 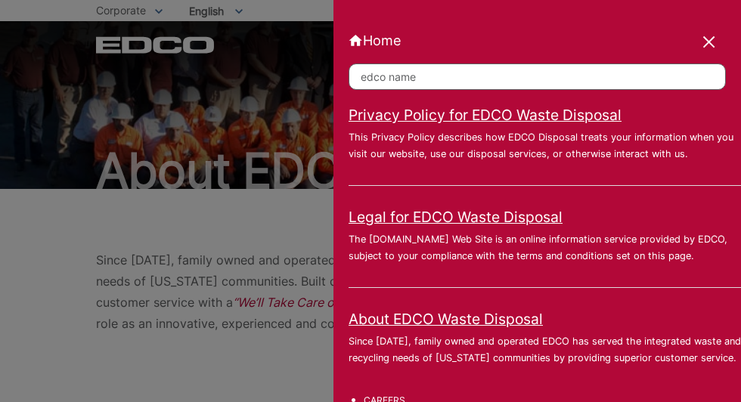 What do you see at coordinates (455, 217) in the screenshot?
I see `a: Legal for EDCO Waste Disposal` at bounding box center [455, 217].